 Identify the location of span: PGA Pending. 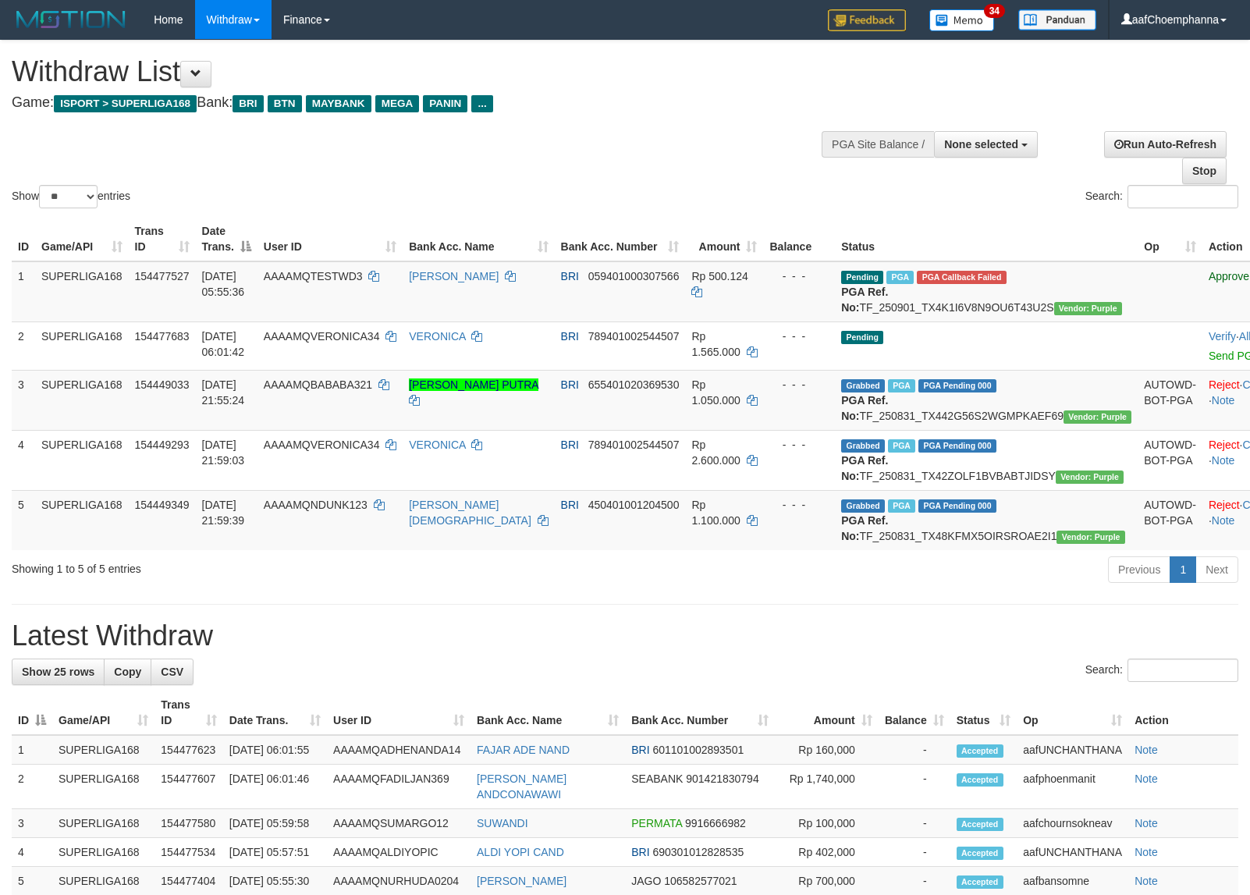
(958, 446).